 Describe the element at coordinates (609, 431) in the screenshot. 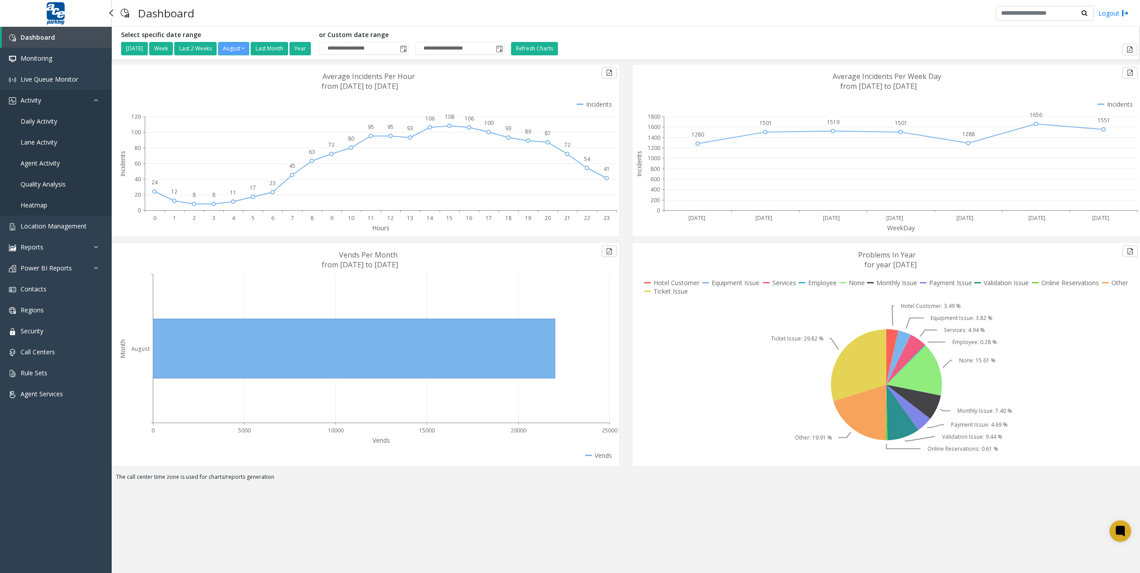

I see `text: 25000` at that location.